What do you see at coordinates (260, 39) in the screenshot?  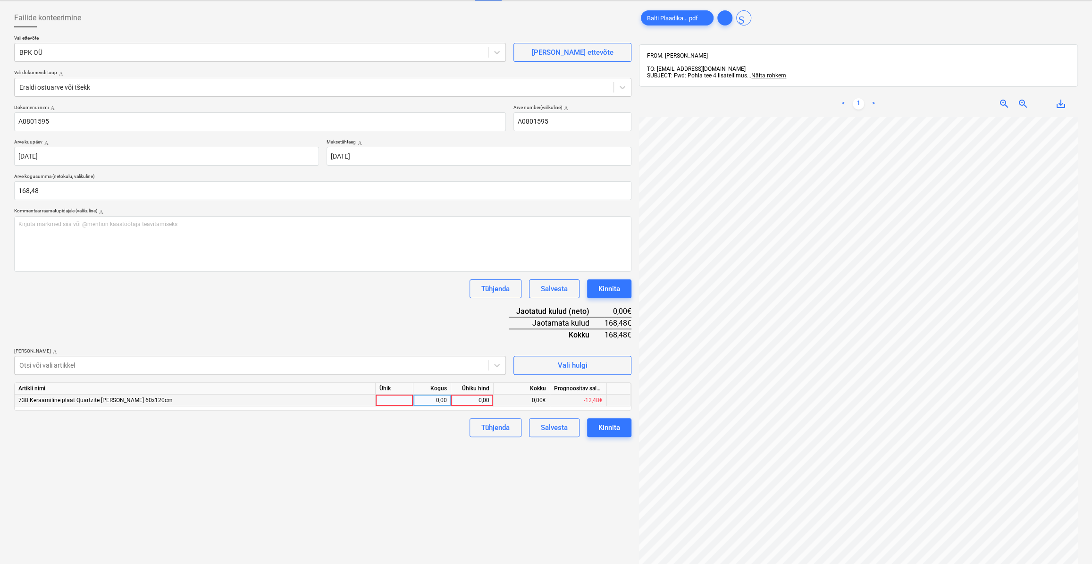 I see `p: Vali ettevõte` at bounding box center [260, 39].